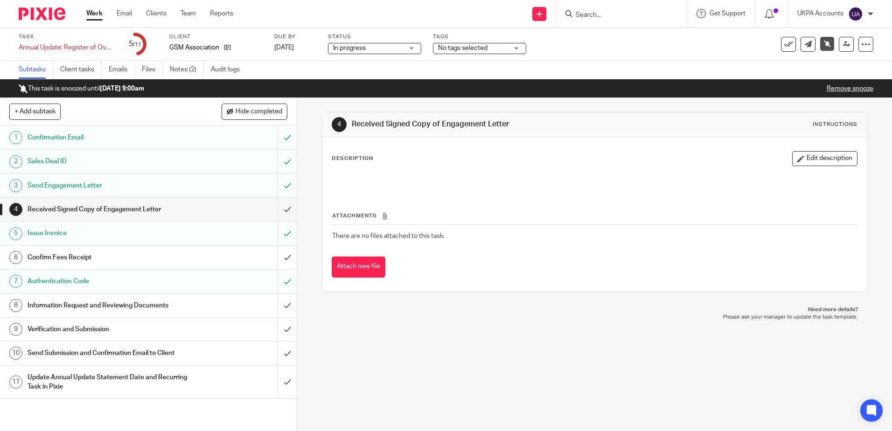  I want to click on button: Attach new file, so click(358, 267).